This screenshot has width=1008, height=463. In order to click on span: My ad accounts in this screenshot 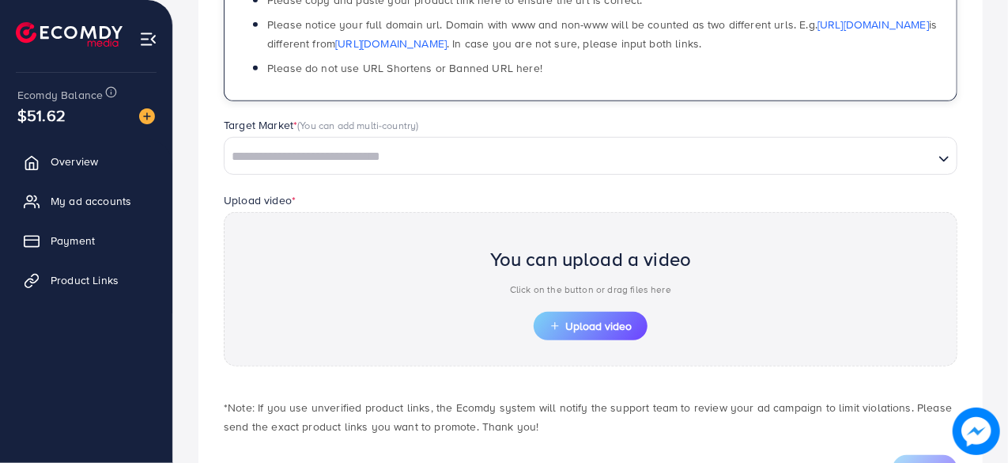, I will do `click(91, 201)`.